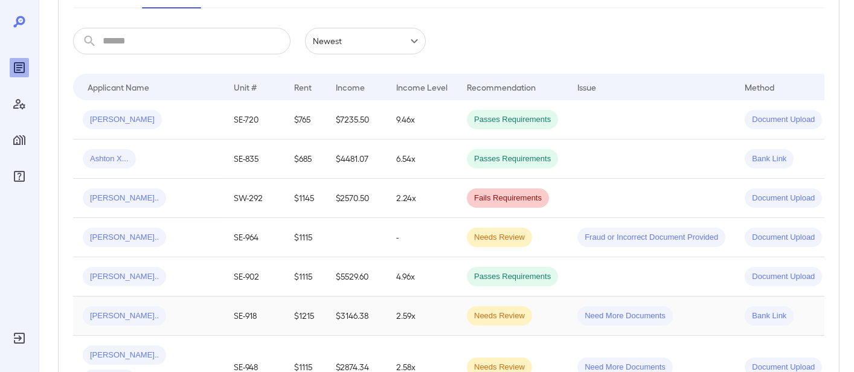  Describe the element at coordinates (254, 316) in the screenshot. I see `td: SE-918` at that location.